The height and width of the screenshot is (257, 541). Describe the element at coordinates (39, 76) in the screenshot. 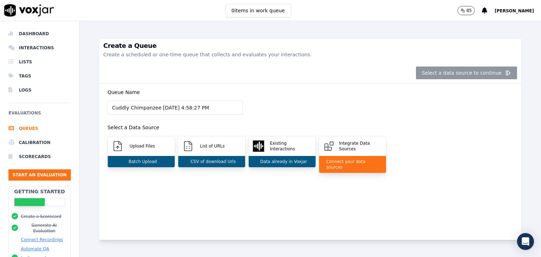

I see `li: Tags` at that location.